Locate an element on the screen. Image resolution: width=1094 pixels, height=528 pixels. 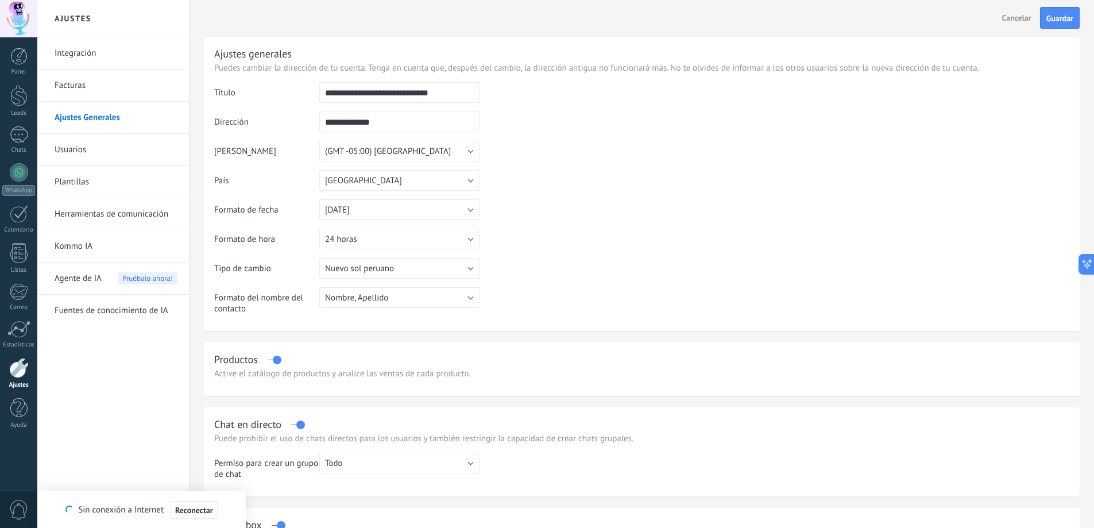
a: Herramientas de comunicación is located at coordinates (116, 214).